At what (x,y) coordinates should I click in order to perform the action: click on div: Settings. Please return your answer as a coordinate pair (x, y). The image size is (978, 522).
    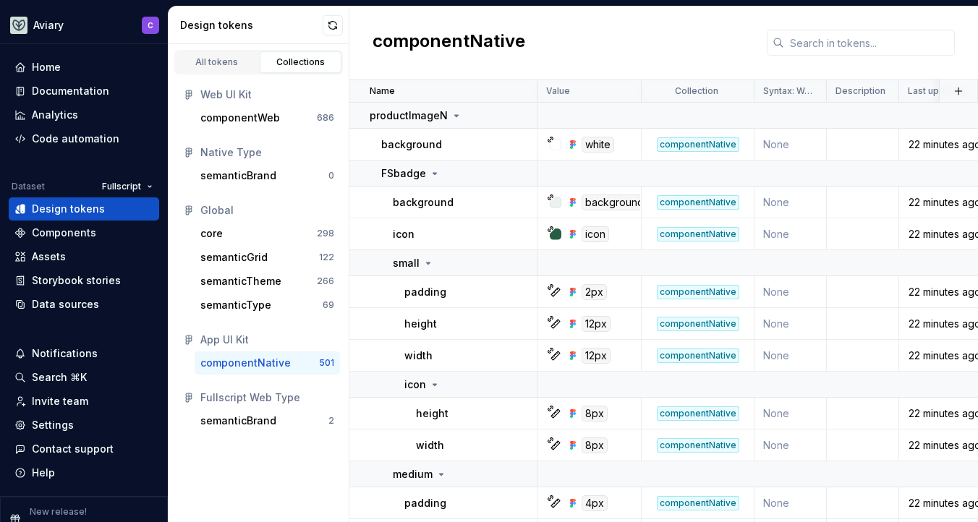
    Looking at the image, I should click on (53, 426).